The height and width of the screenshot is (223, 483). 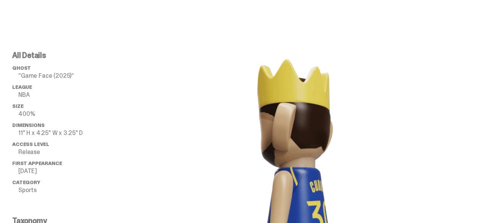 What do you see at coordinates (72, 114) in the screenshot?
I see `p: 400%` at bounding box center [72, 114].